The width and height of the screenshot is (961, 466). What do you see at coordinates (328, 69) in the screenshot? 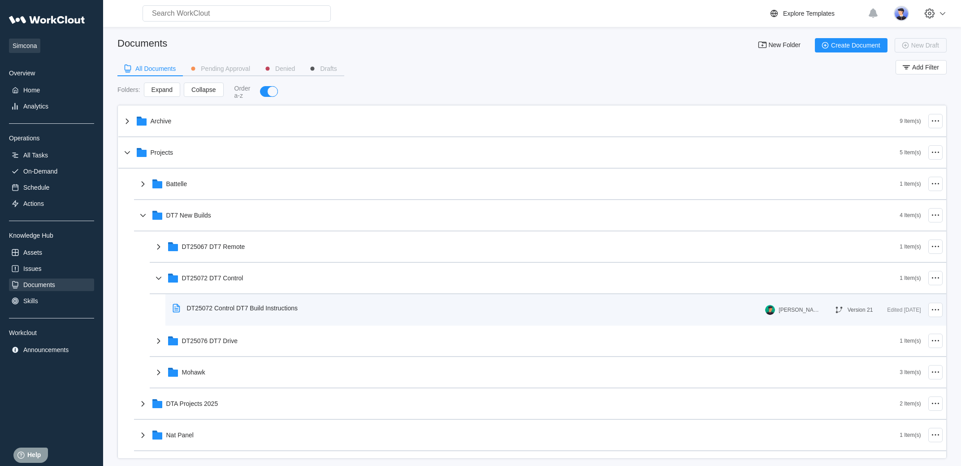
I see `div: Drafts` at bounding box center [328, 69].